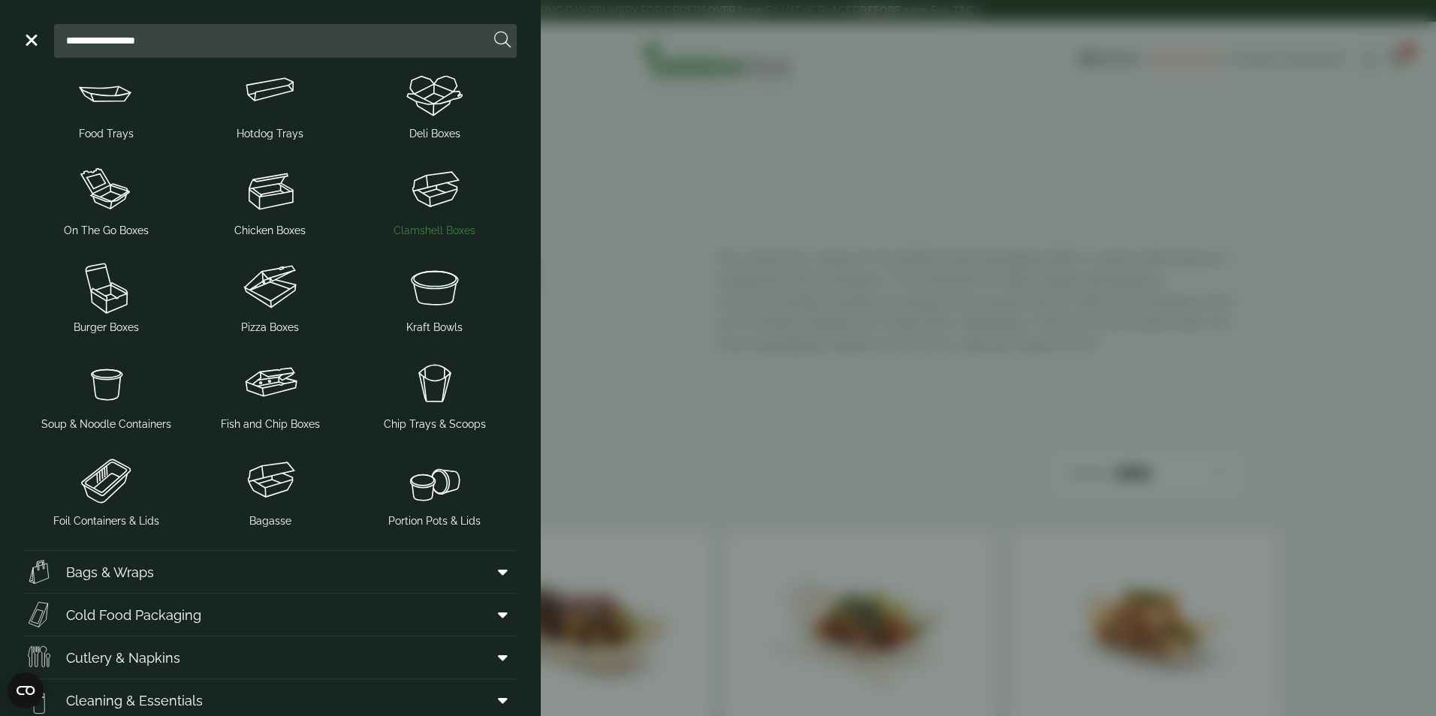 Image resolution: width=1436 pixels, height=716 pixels. Describe the element at coordinates (435, 134) in the screenshot. I see `span: Deli Boxes` at that location.